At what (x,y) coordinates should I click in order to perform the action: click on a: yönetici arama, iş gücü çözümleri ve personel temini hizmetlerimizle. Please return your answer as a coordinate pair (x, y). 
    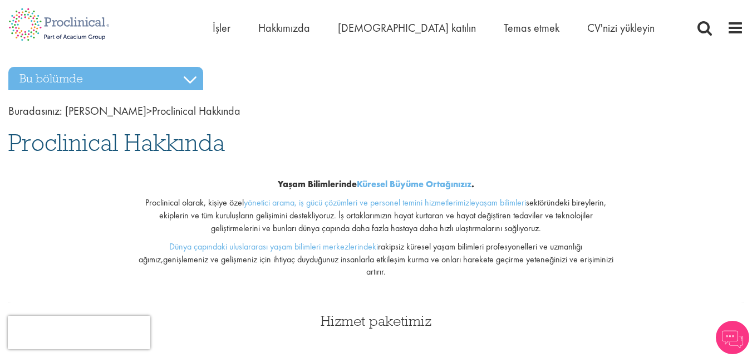
    Looking at the image, I should click on (359, 202).